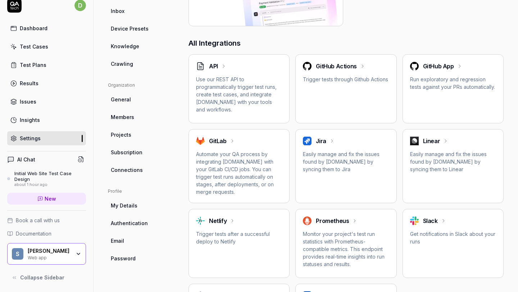 The image size is (518, 292). What do you see at coordinates (346, 79) in the screenshot?
I see `p: Trigger tests through Github Actions` at bounding box center [346, 79].